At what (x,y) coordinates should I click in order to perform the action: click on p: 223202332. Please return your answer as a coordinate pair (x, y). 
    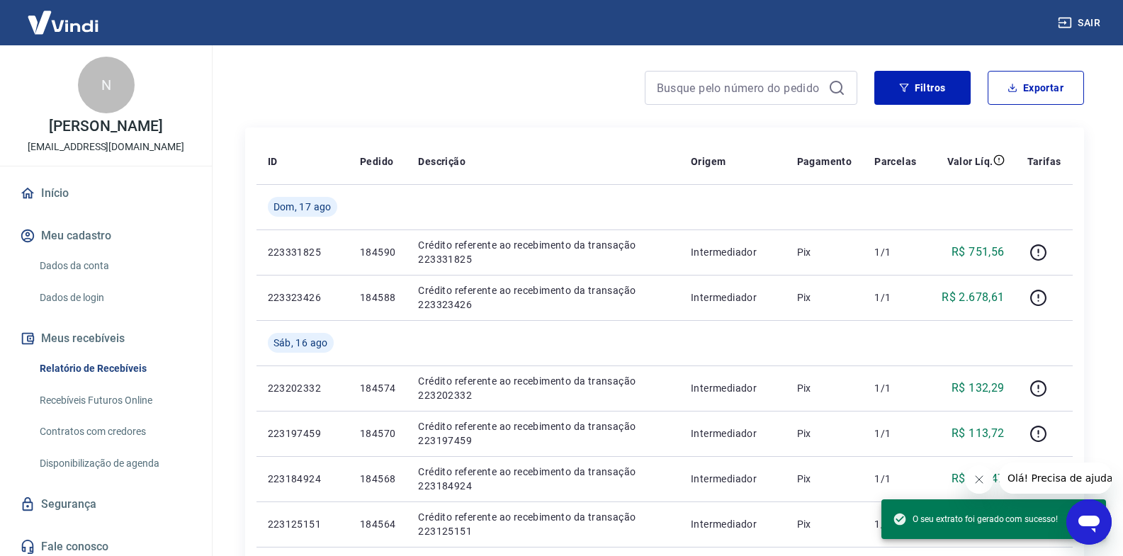
    Looking at the image, I should click on (303, 388).